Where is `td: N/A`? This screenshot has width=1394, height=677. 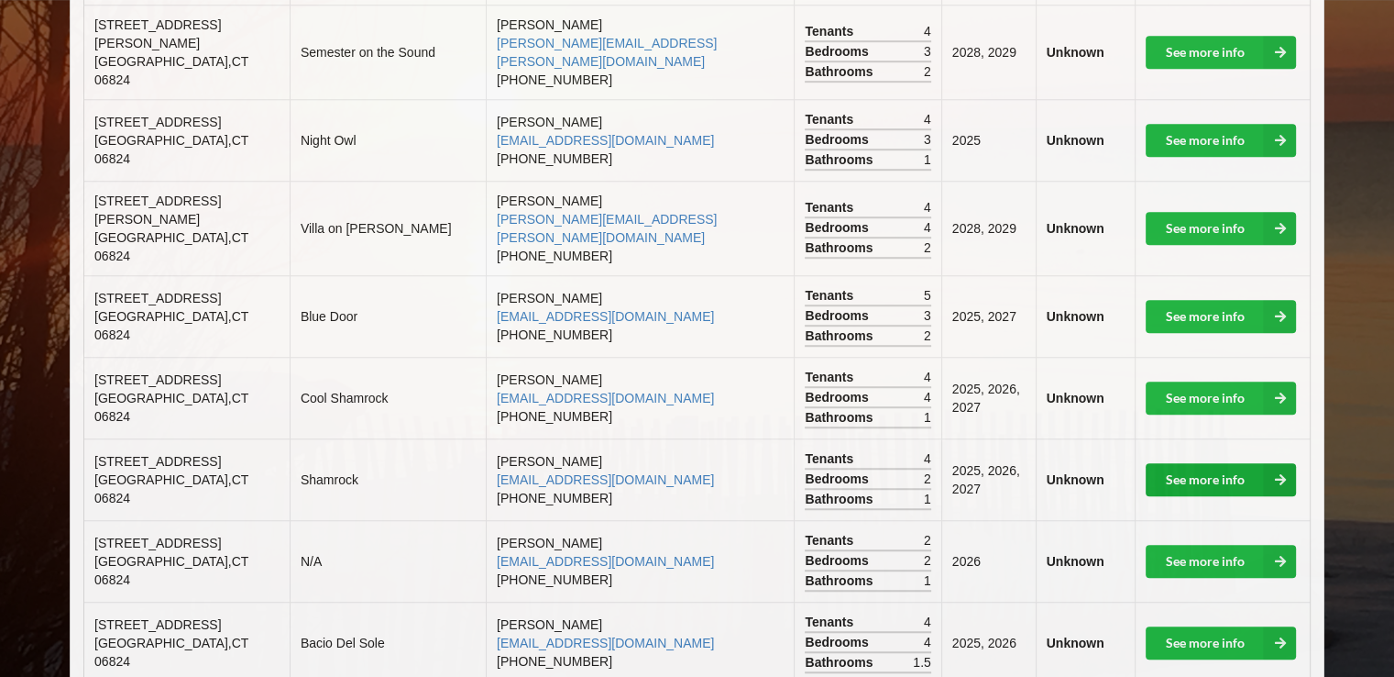
td: N/A is located at coordinates (388, 560).